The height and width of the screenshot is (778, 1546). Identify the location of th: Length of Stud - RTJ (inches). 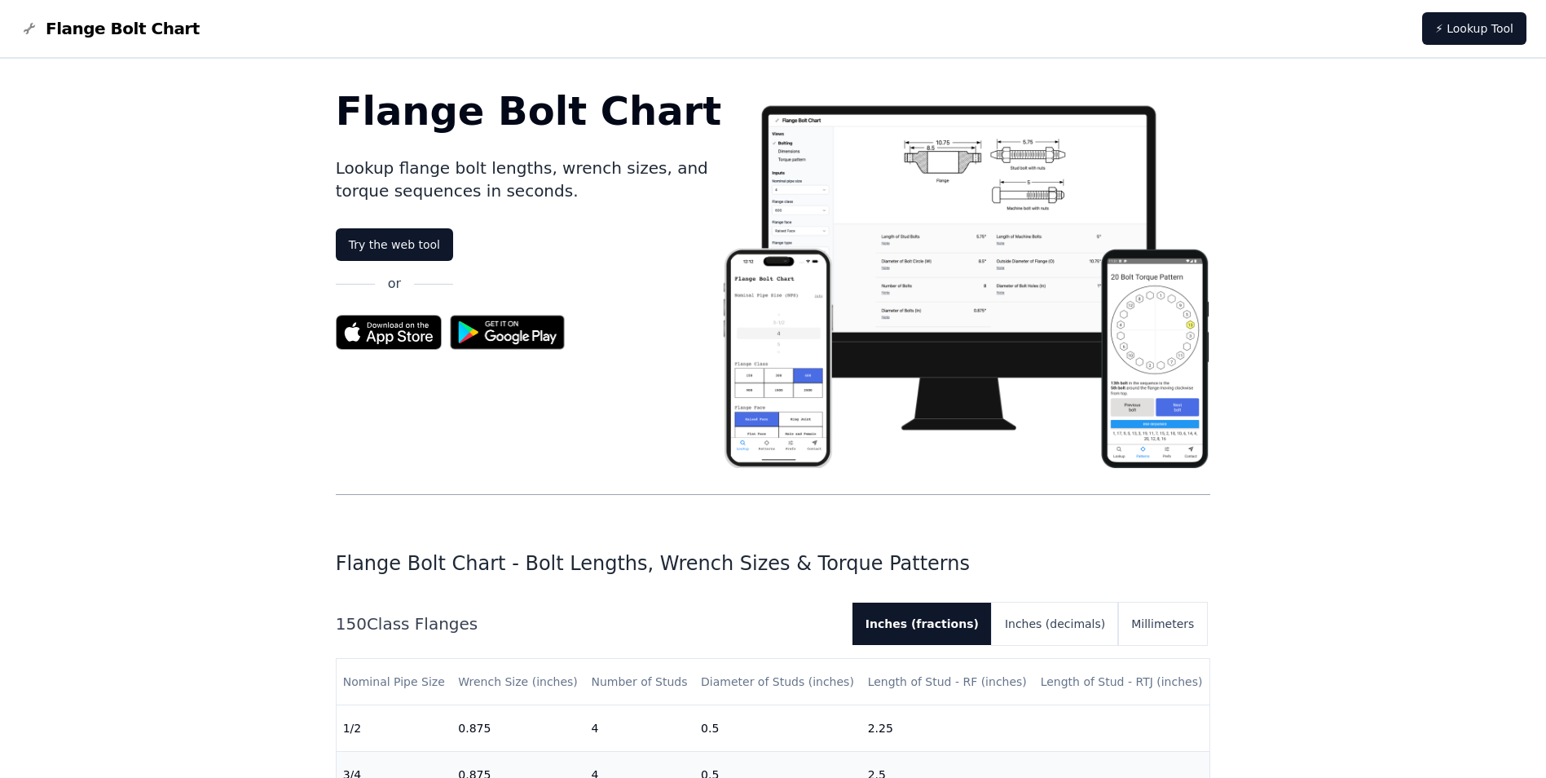
(1122, 681).